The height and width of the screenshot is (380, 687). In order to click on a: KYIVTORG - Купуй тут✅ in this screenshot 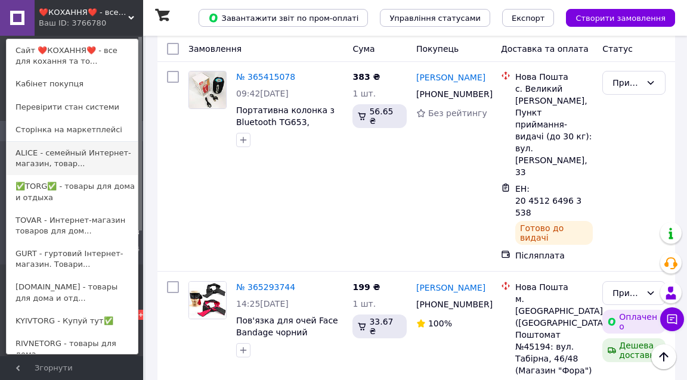, I will do `click(72, 321)`.